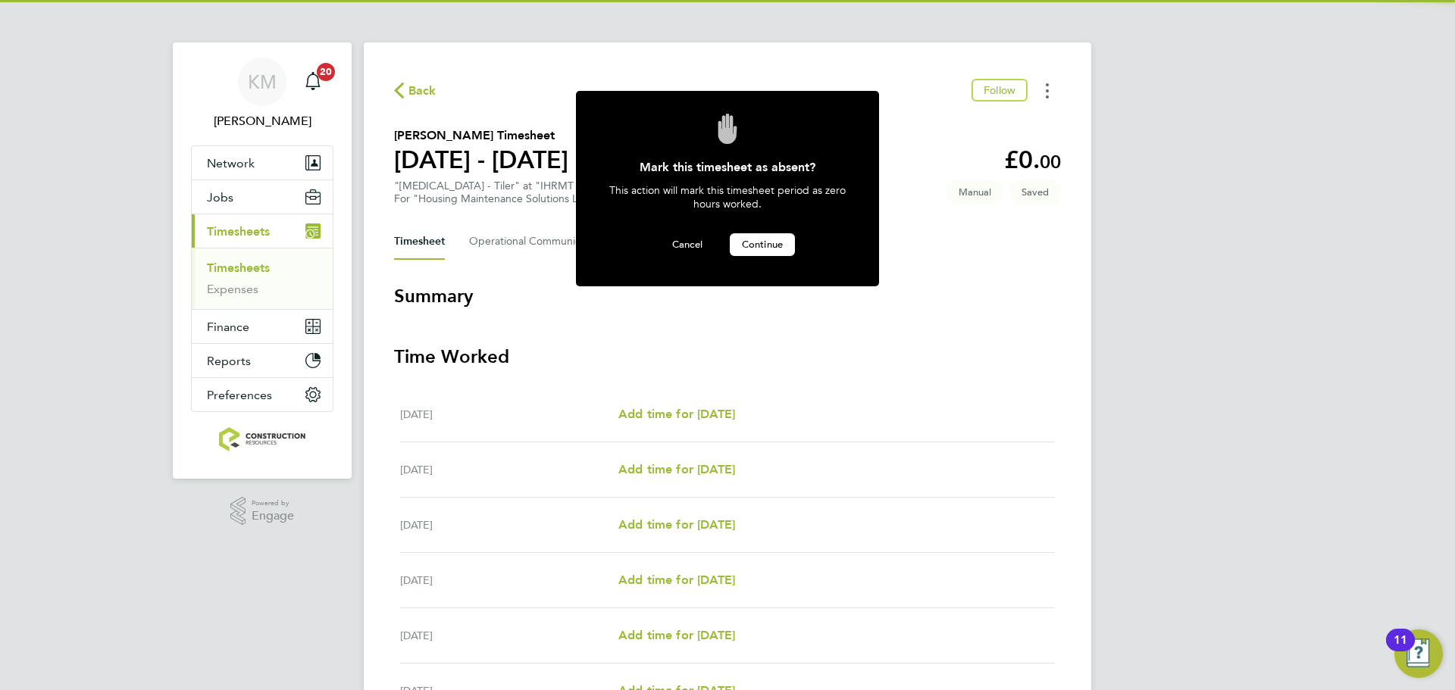  What do you see at coordinates (262, 440) in the screenshot?
I see `img: construction-resources-logo-retina.png` at bounding box center [262, 440].